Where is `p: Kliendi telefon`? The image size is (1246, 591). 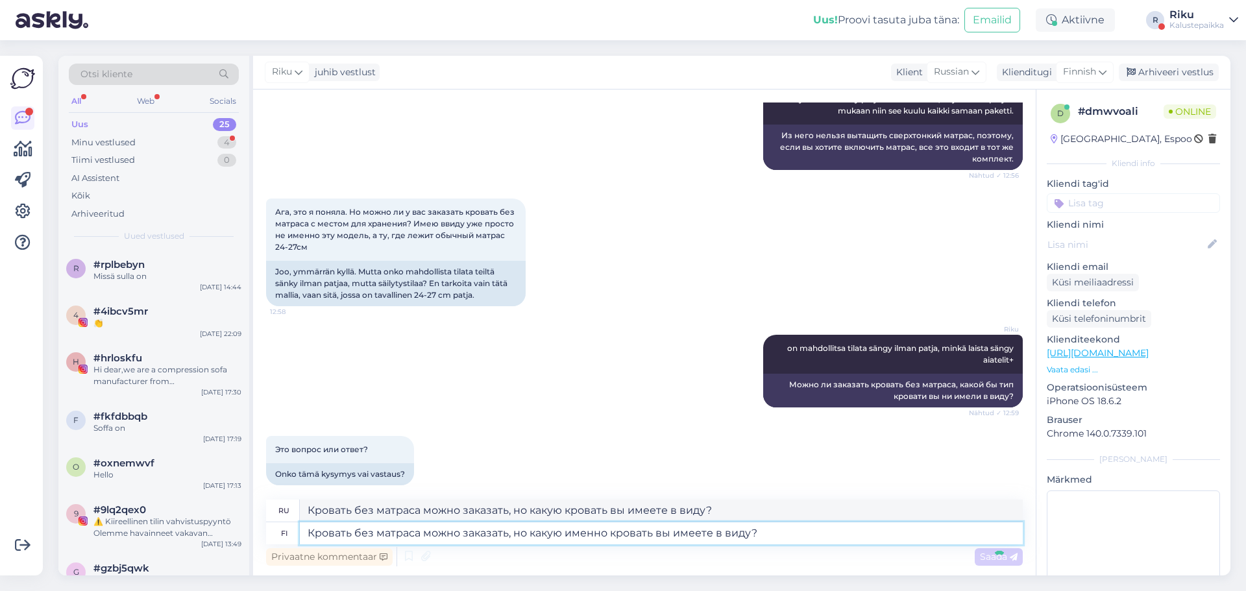
p: Kliendi telefon is located at coordinates (1133, 303).